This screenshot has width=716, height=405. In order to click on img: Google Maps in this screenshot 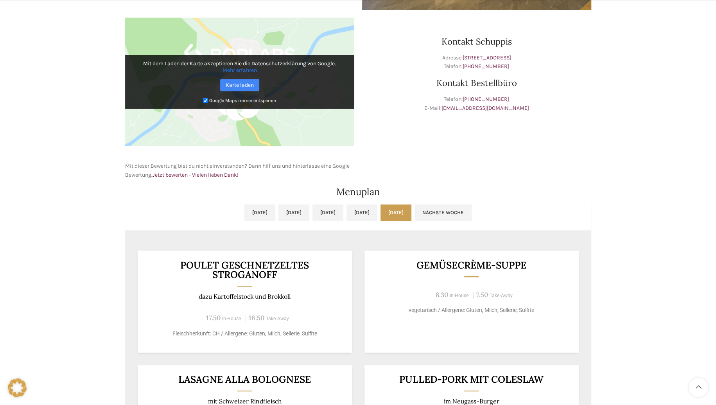, I will do `click(240, 82)`.